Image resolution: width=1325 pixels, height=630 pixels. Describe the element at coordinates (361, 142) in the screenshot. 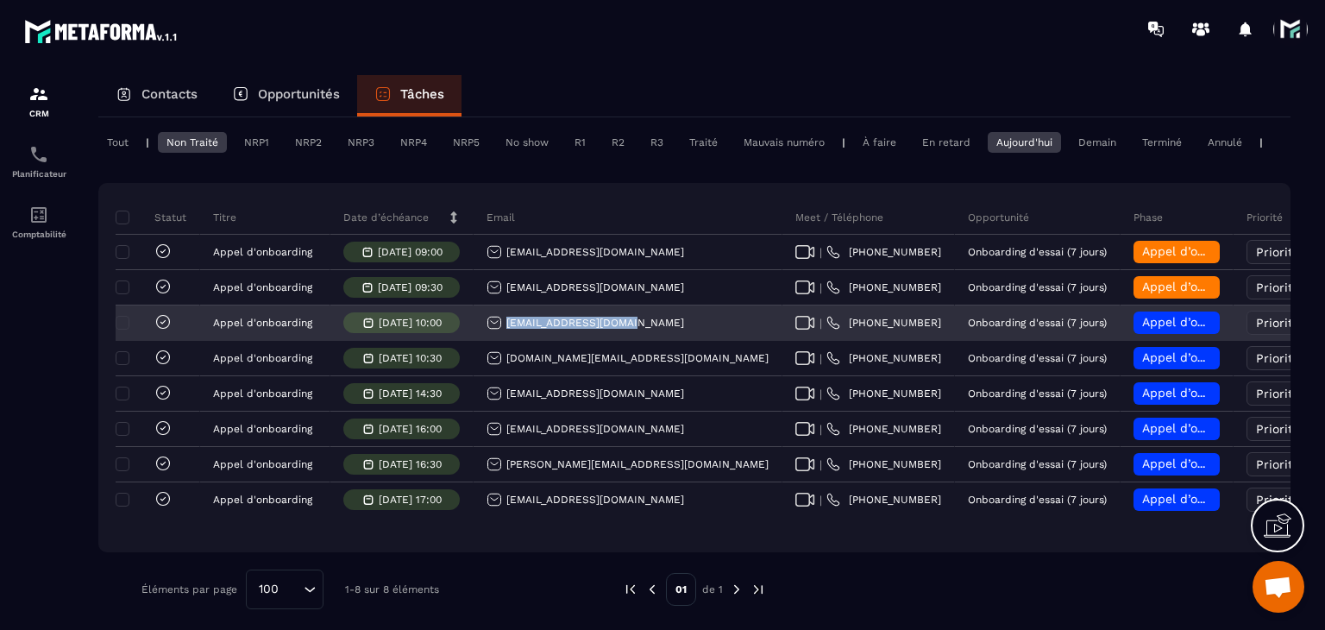

I see `div: NRP3` at that location.